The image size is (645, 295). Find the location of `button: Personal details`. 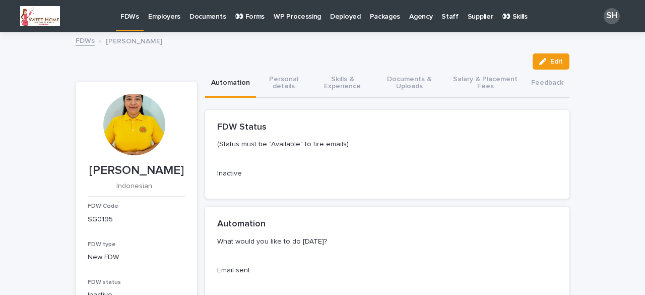

button: Personal details is located at coordinates (283, 84).